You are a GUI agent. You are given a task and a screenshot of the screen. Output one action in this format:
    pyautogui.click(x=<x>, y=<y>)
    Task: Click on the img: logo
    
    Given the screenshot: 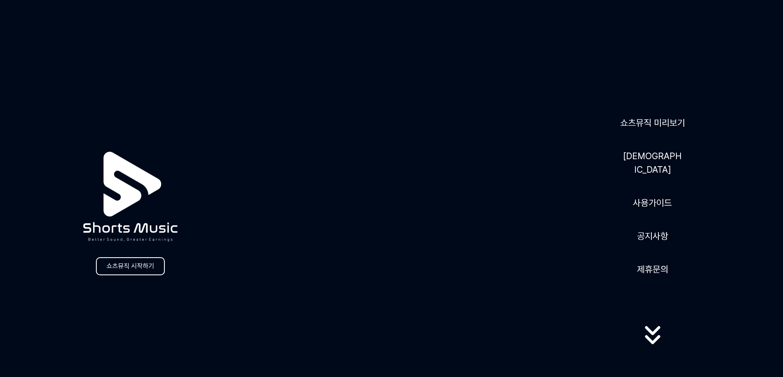 What is the action you would take?
    pyautogui.click(x=130, y=196)
    